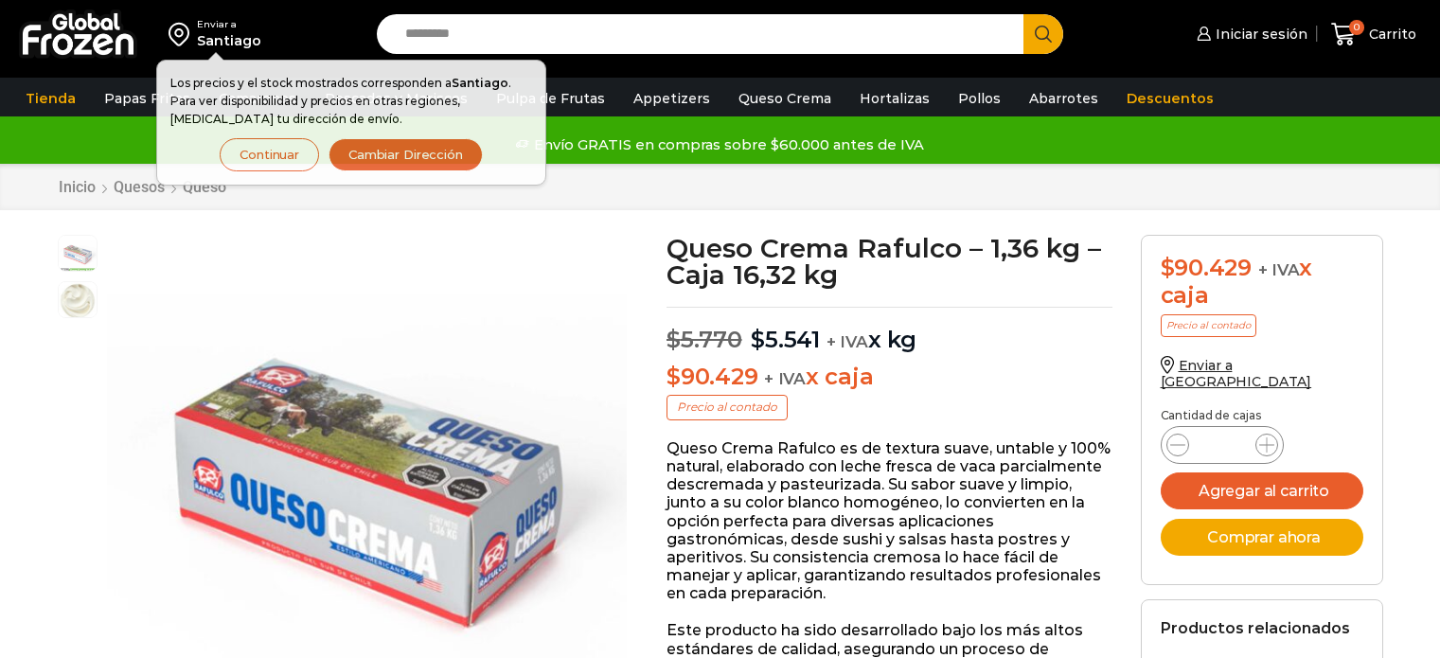 This screenshot has height=658, width=1440. What do you see at coordinates (1222, 445) in the screenshot?
I see `input: Product quantity` at bounding box center [1222, 445].